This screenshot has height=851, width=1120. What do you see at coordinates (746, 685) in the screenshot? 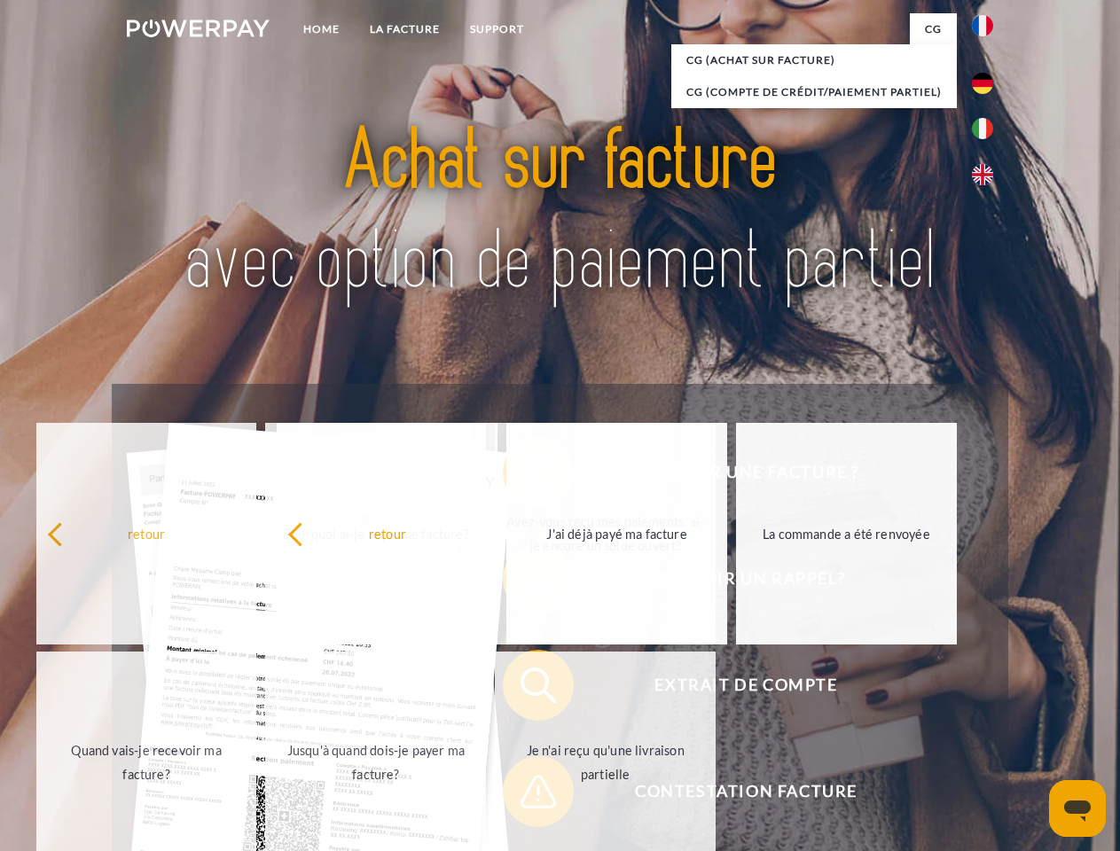
I see `span: Extrait de compte` at bounding box center [746, 685].